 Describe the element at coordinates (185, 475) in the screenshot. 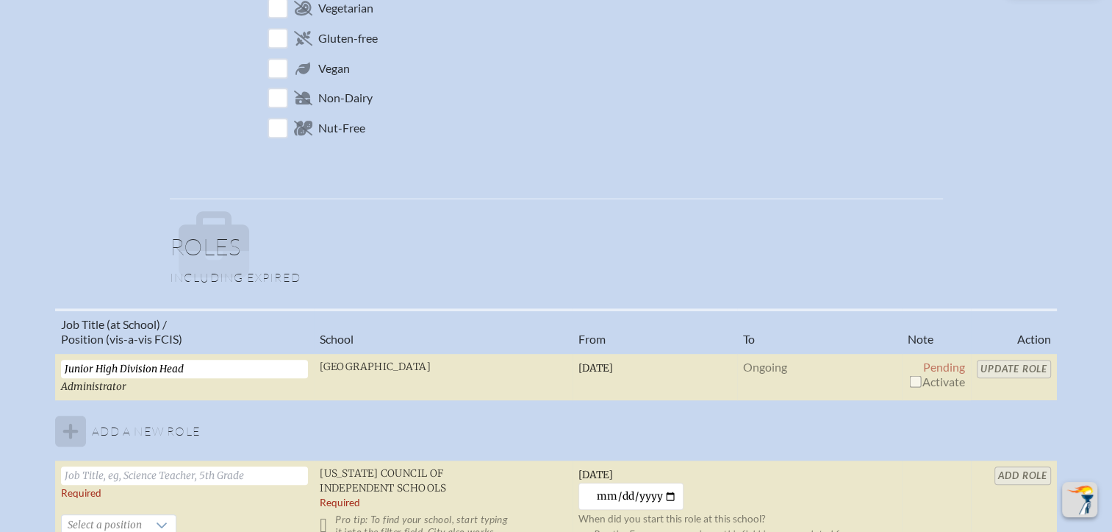

I see `input: Job Title, eg, Science Teacher, 5th Grade` at that location.